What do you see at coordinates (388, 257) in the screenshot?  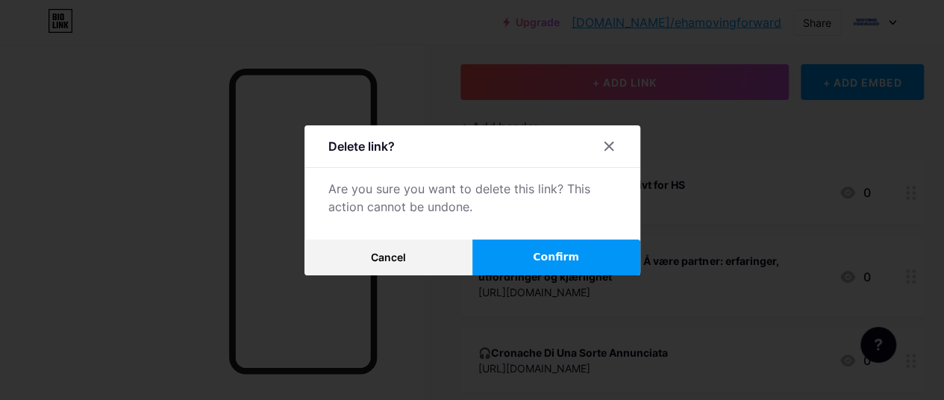 I see `button: Cancel` at bounding box center [388, 257].